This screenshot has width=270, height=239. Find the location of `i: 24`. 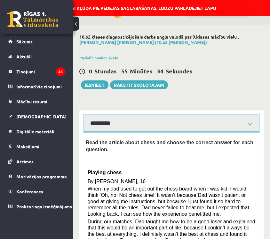

i: 24 is located at coordinates (60, 72).